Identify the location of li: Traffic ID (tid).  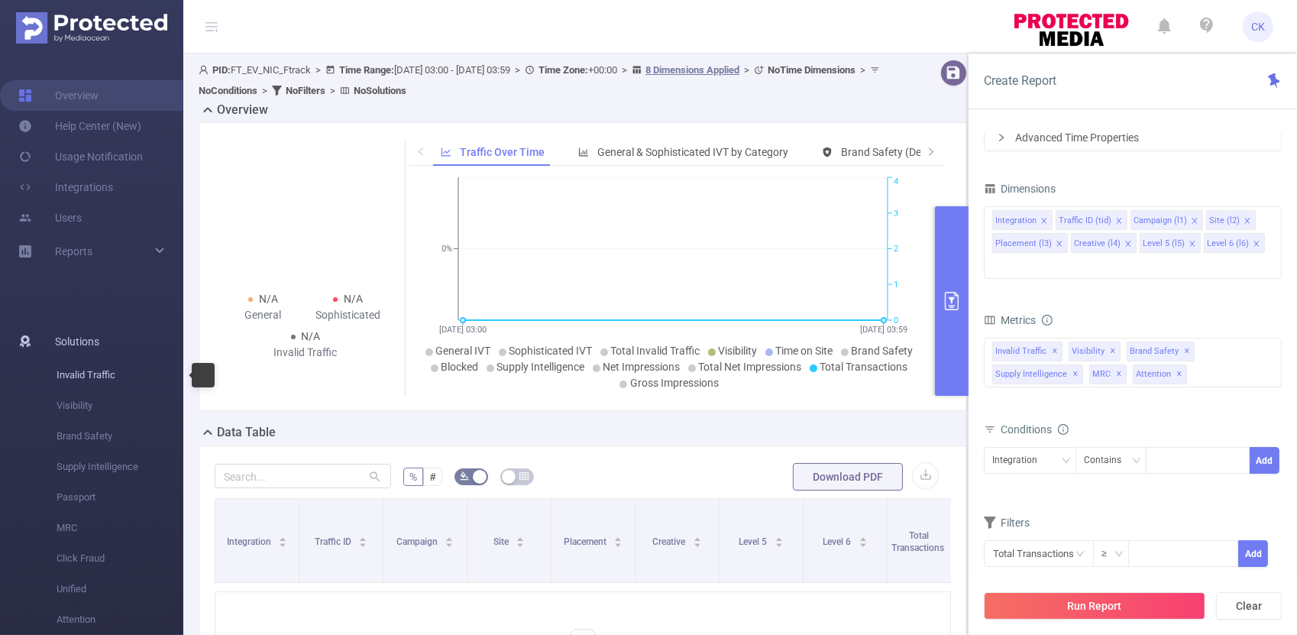
(1091, 220).